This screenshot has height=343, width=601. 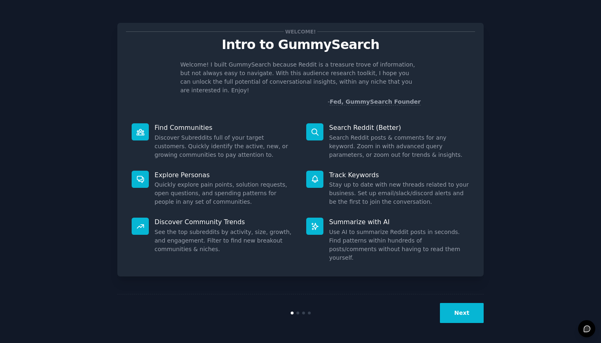 I want to click on p: Summarize with AI, so click(x=399, y=222).